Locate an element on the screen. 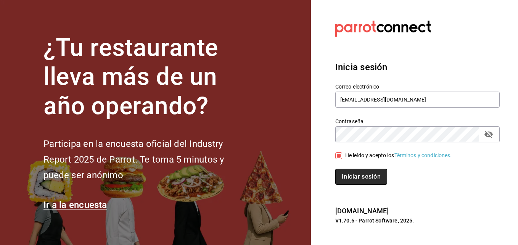 Image resolution: width=518 pixels, height=245 pixels. h1: ¿Tu restaurante lleva más de un año operando? is located at coordinates (147, 77).